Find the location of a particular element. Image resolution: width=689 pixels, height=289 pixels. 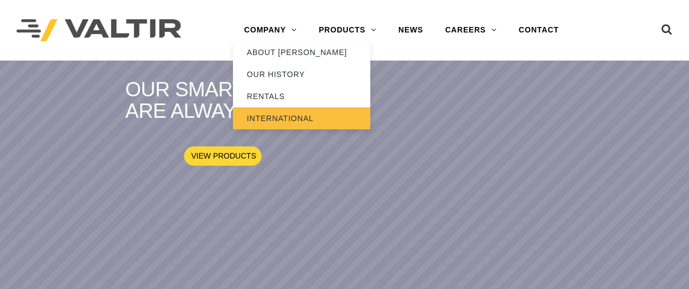

img: Valtir is located at coordinates (99, 30).